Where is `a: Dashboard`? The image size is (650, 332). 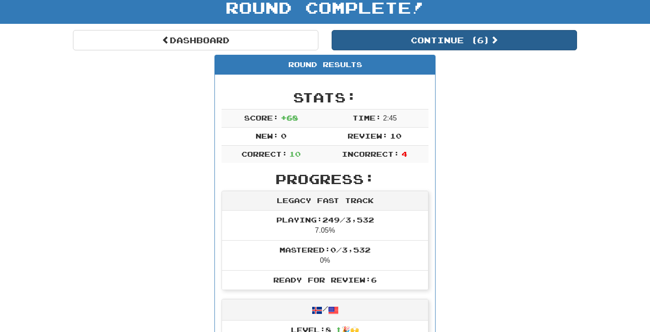
a: Dashboard is located at coordinates (195, 40).